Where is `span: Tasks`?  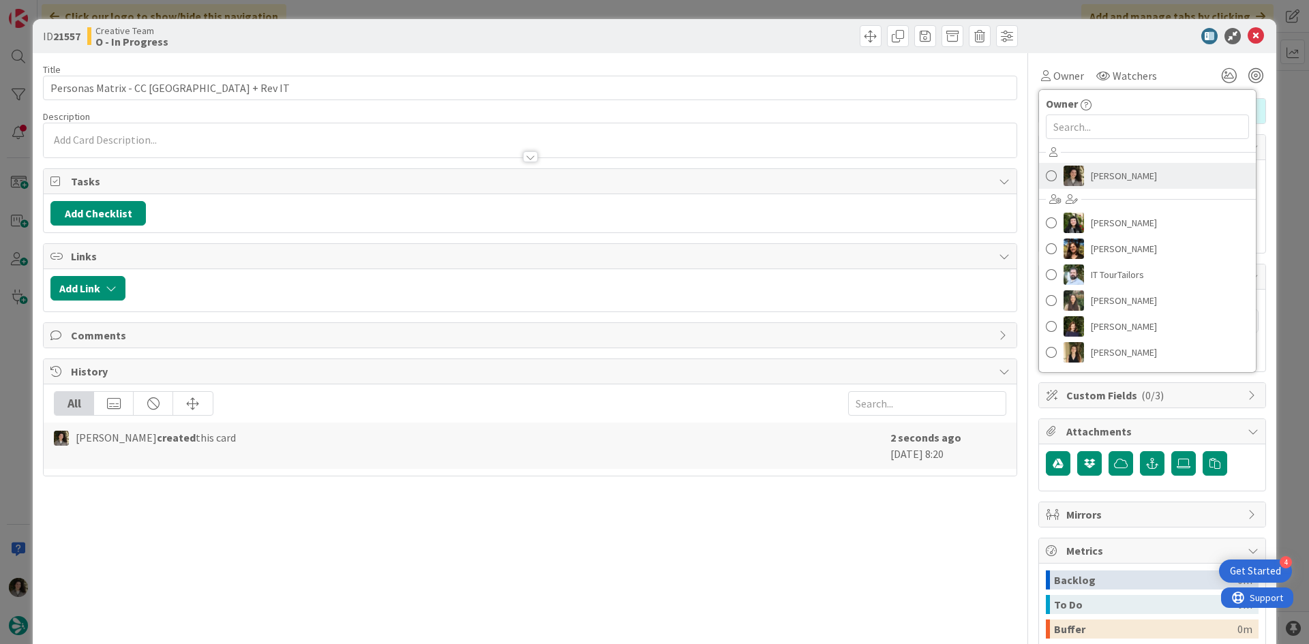 span: Tasks is located at coordinates (531, 181).